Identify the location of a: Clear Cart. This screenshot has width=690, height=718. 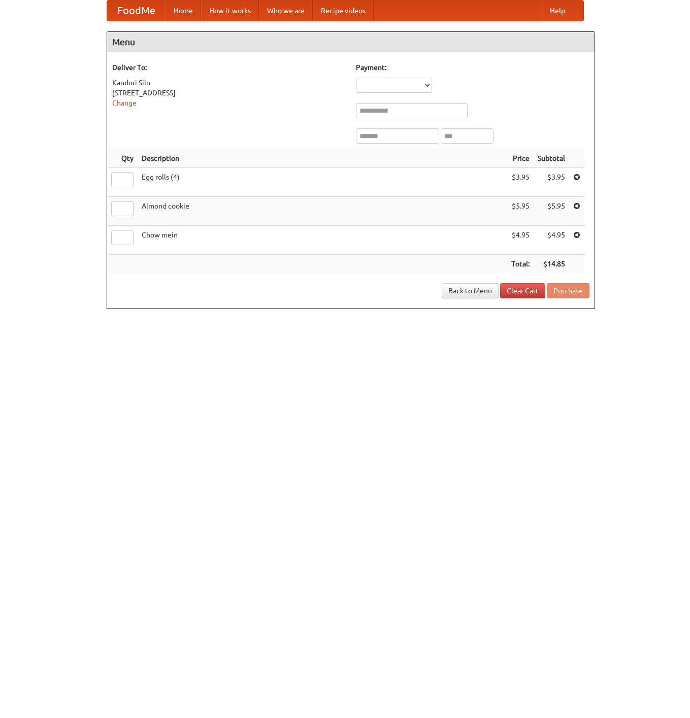
(522, 291).